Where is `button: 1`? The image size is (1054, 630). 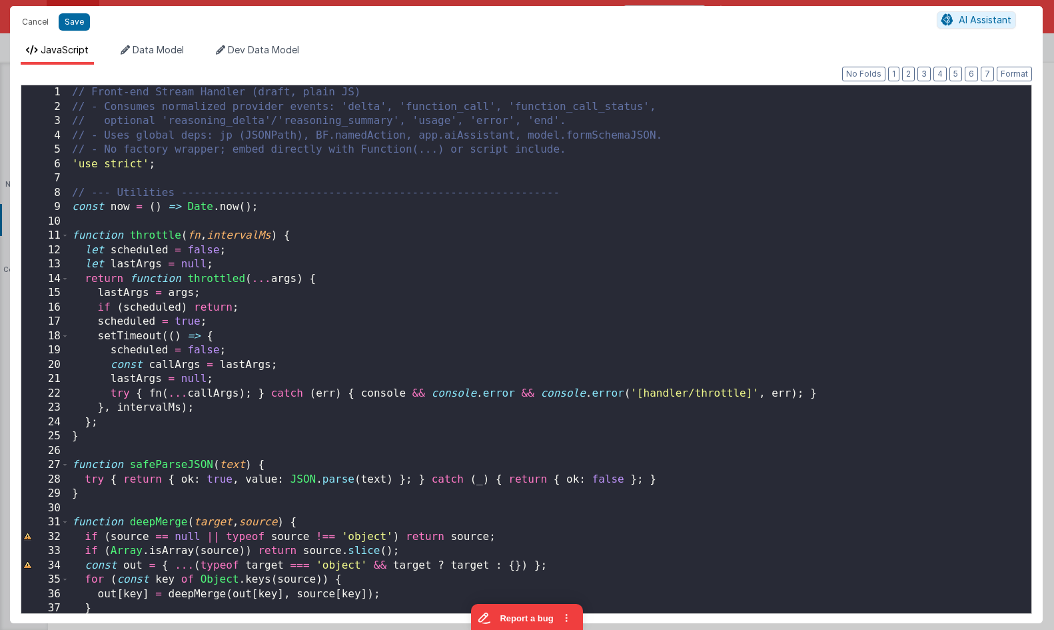
button: 1 is located at coordinates (894, 74).